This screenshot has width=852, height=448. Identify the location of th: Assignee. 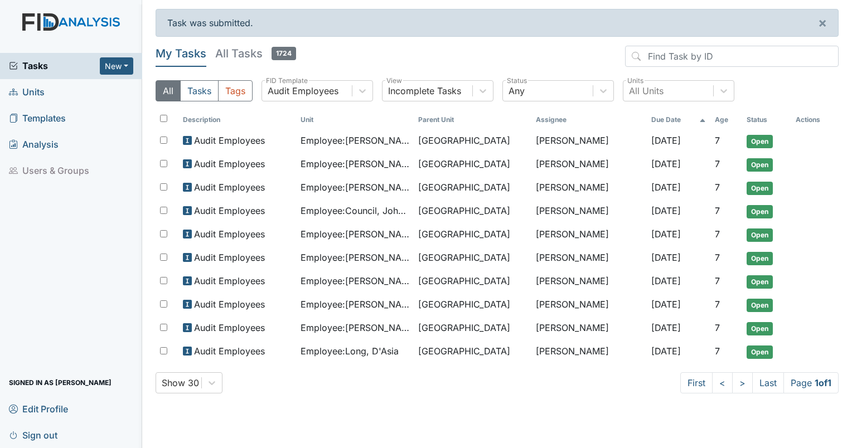
(589, 120).